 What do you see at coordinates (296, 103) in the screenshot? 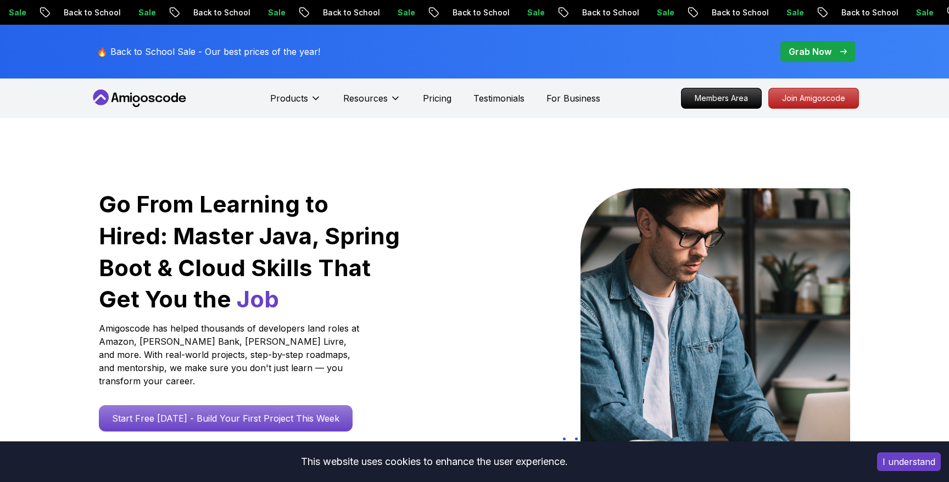
I see `button: Products` at bounding box center [296, 103].